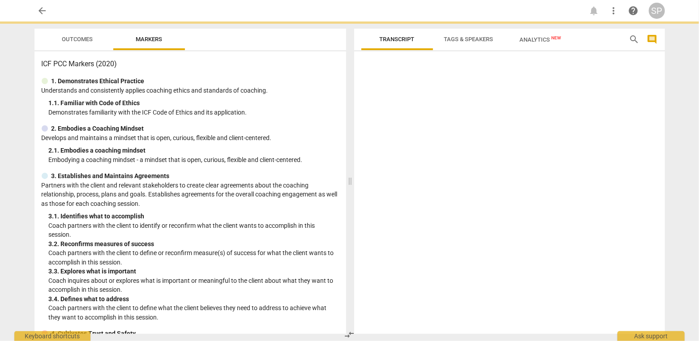 The image size is (699, 341). Describe the element at coordinates (469, 39) in the screenshot. I see `span: Tags & Speakers` at that location.